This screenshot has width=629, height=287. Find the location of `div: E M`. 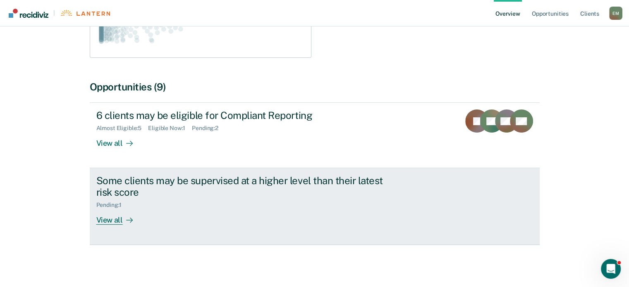

div: E M is located at coordinates (616, 13).